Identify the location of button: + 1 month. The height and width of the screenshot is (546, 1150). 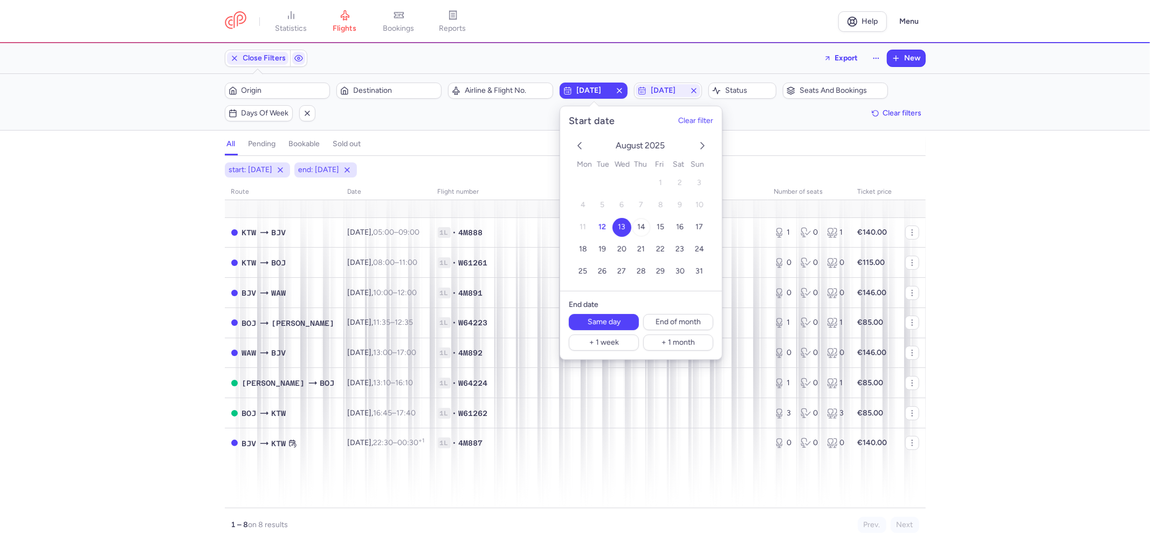
(678, 342).